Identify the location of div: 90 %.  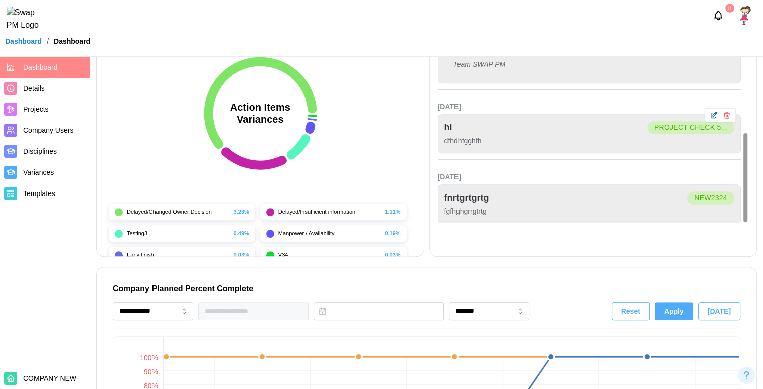
(151, 373).